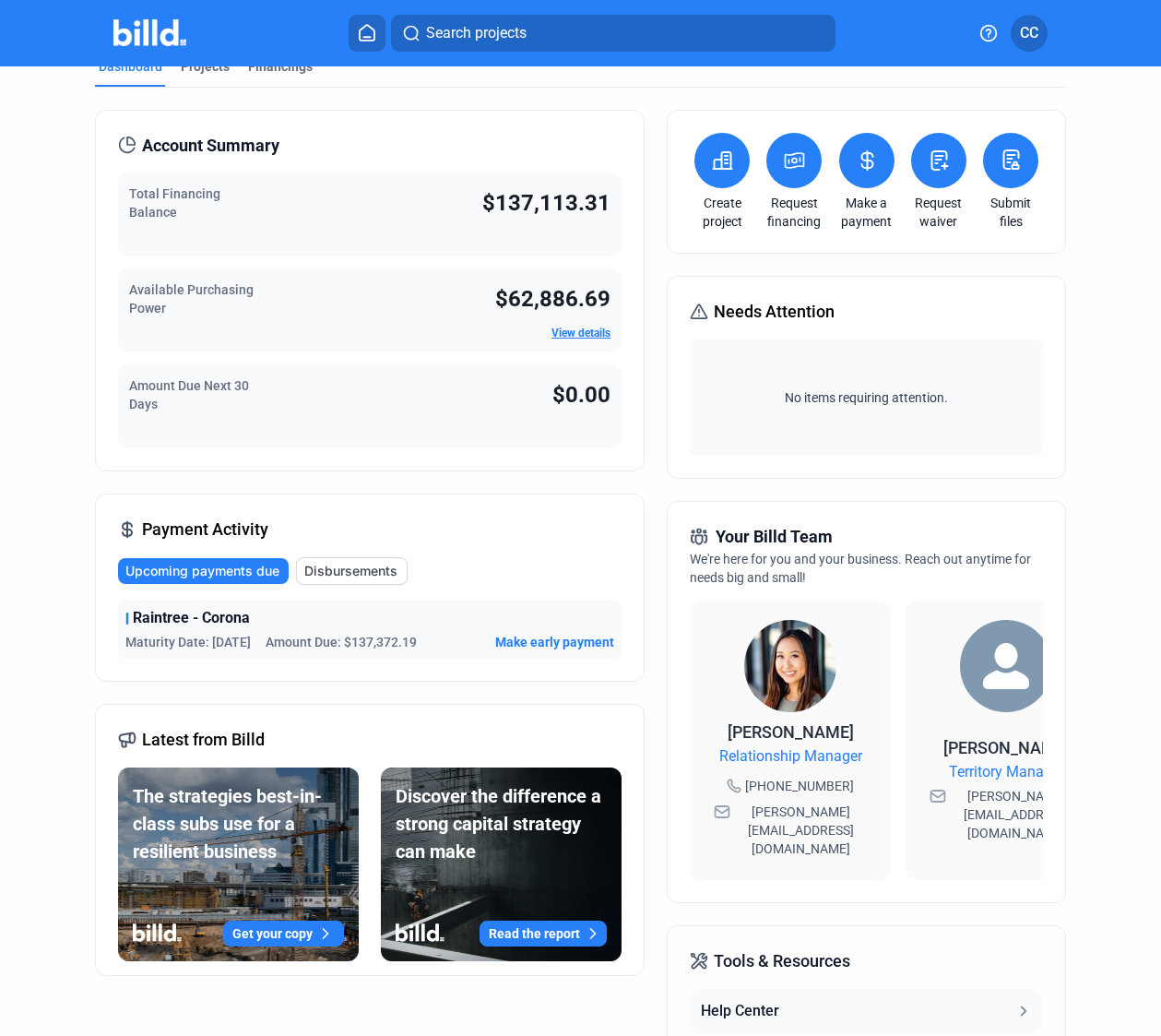 This screenshot has width=1161, height=1036. What do you see at coordinates (867, 212) in the screenshot?
I see `a: Make a payment` at bounding box center [867, 212].